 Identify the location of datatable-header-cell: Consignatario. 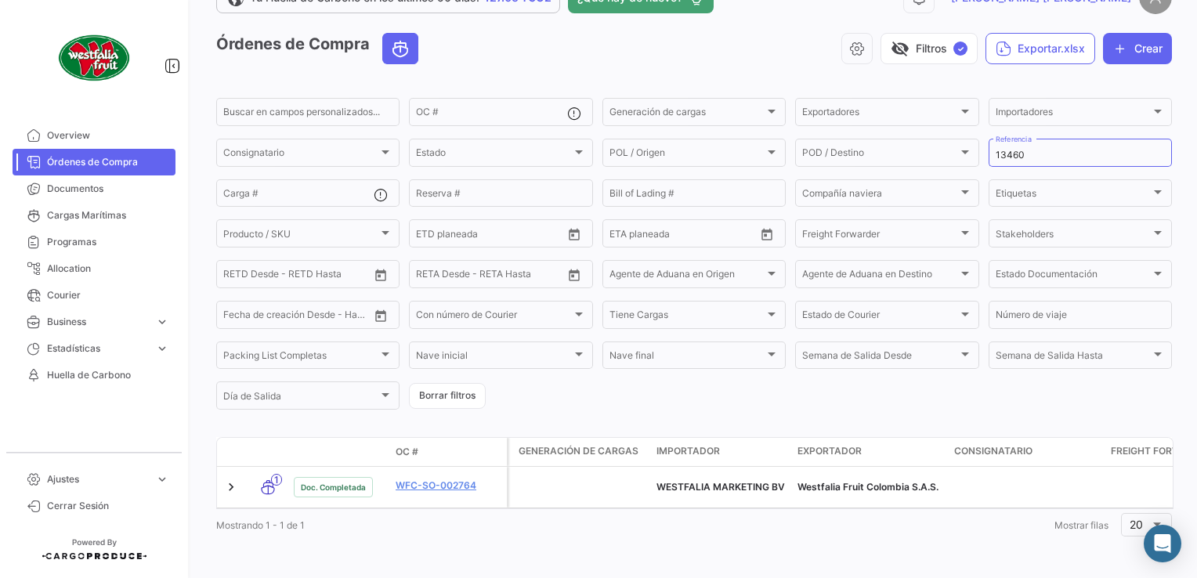
(1026, 452).